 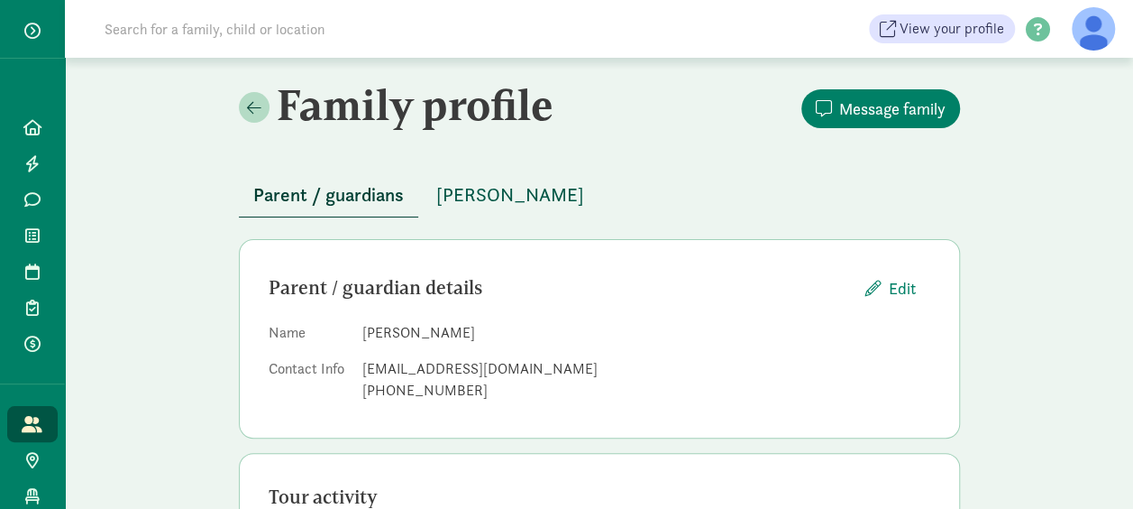 I want to click on div: Parent / guardian details, so click(x=560, y=288).